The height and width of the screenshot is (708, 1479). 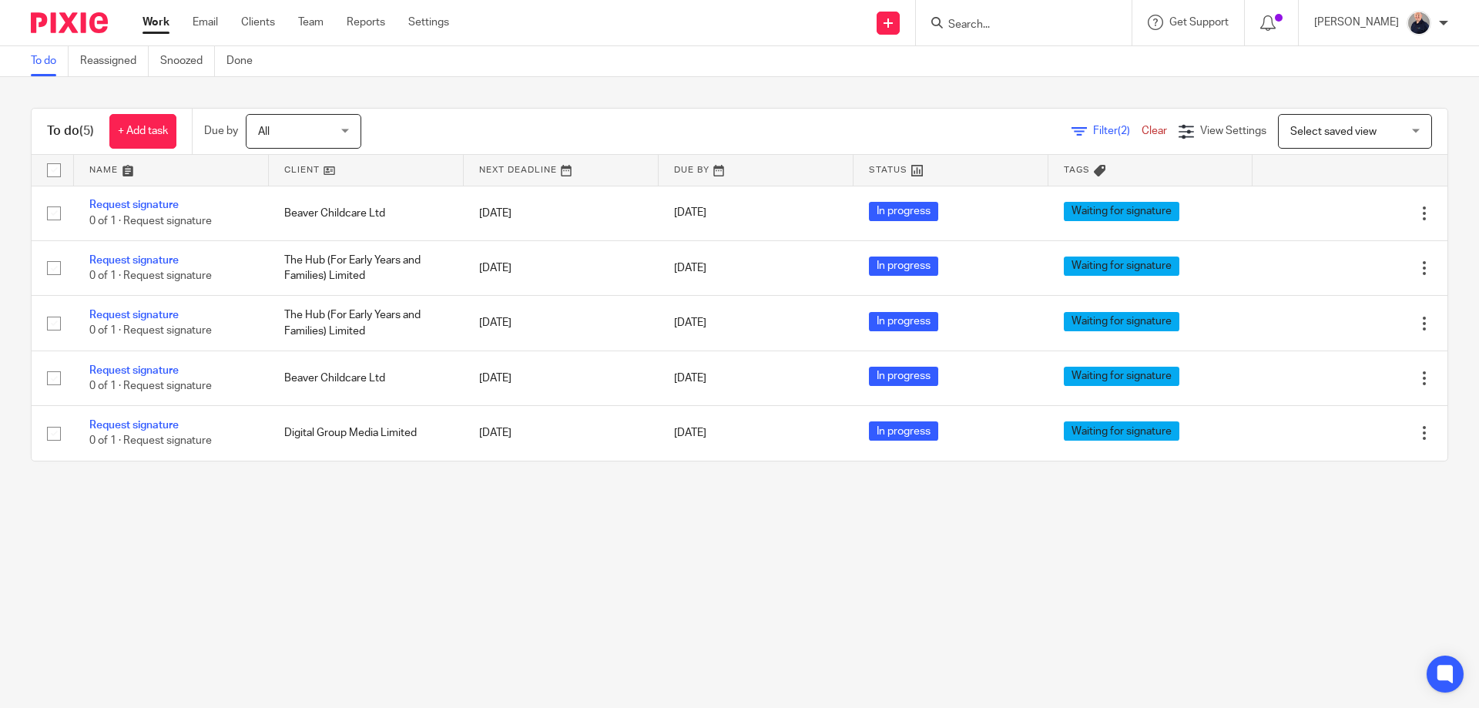 I want to click on span: View Settings, so click(x=1234, y=131).